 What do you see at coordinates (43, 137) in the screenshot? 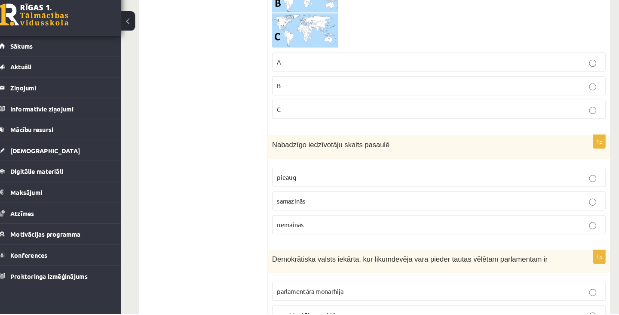
I see `span: Mācību resursi` at bounding box center [43, 137].